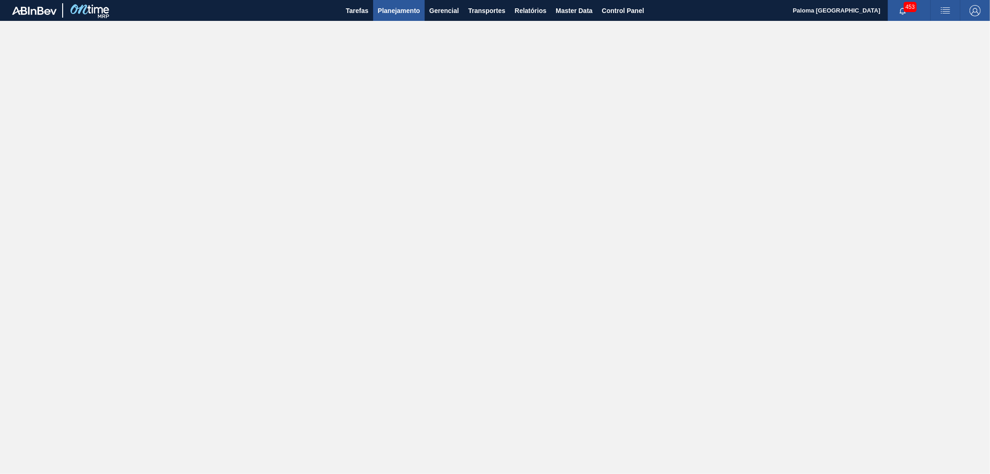 The height and width of the screenshot is (474, 990). Describe the element at coordinates (399, 11) in the screenshot. I see `span: Planejamento` at that location.